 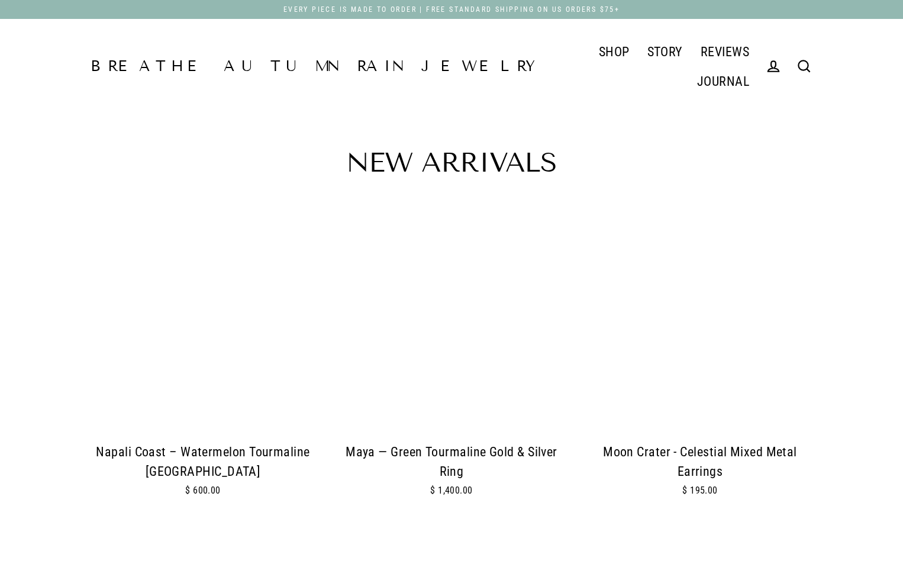 I want to click on a: One-of-a-kind green tourmaline gold and silver ring – Maya design by Breathe Autumn Rain Maya — G..., so click(x=452, y=365).